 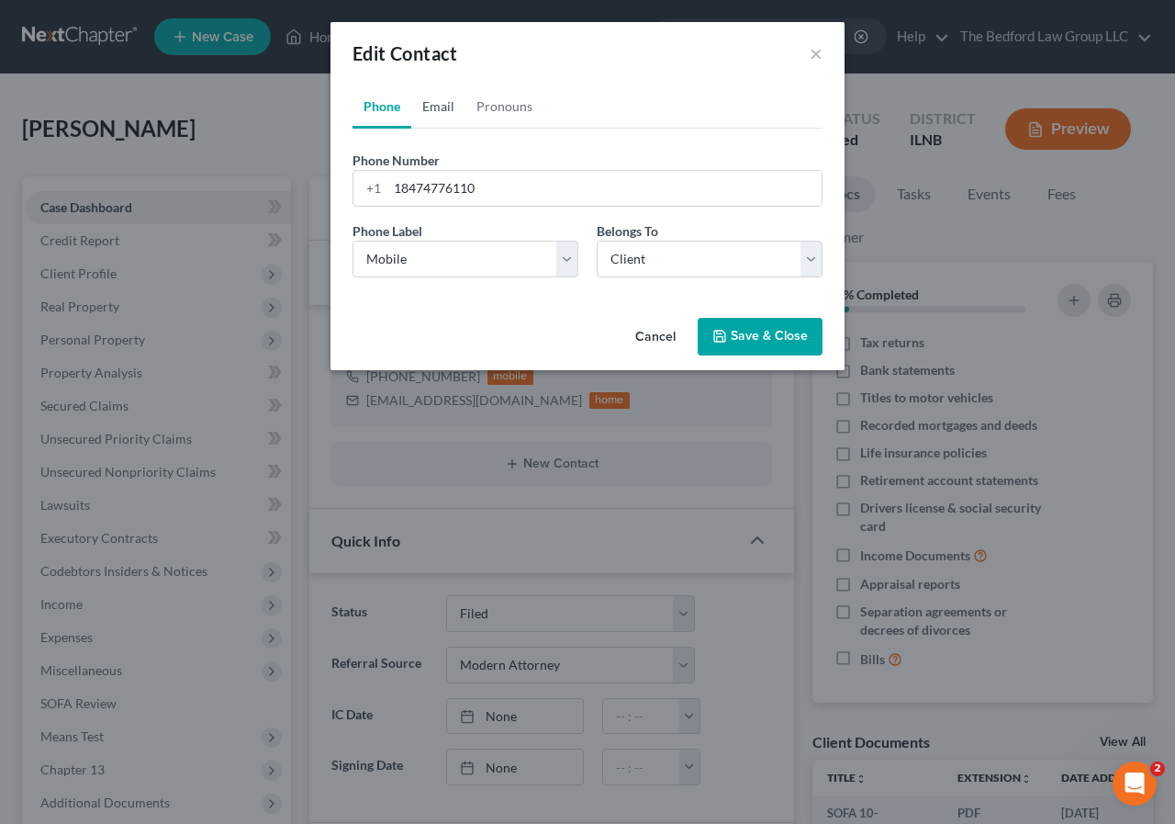 What do you see at coordinates (370, 188) in the screenshot?
I see `div: +1` at bounding box center [370, 188].